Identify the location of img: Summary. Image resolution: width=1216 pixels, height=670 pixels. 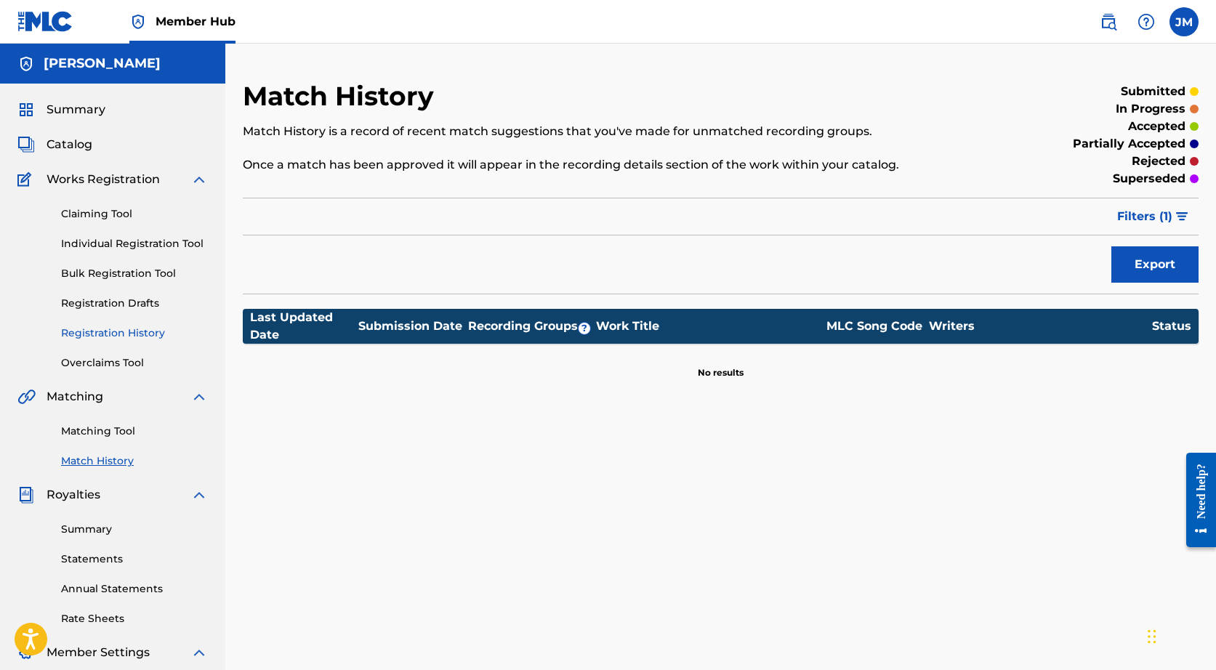
(26, 110).